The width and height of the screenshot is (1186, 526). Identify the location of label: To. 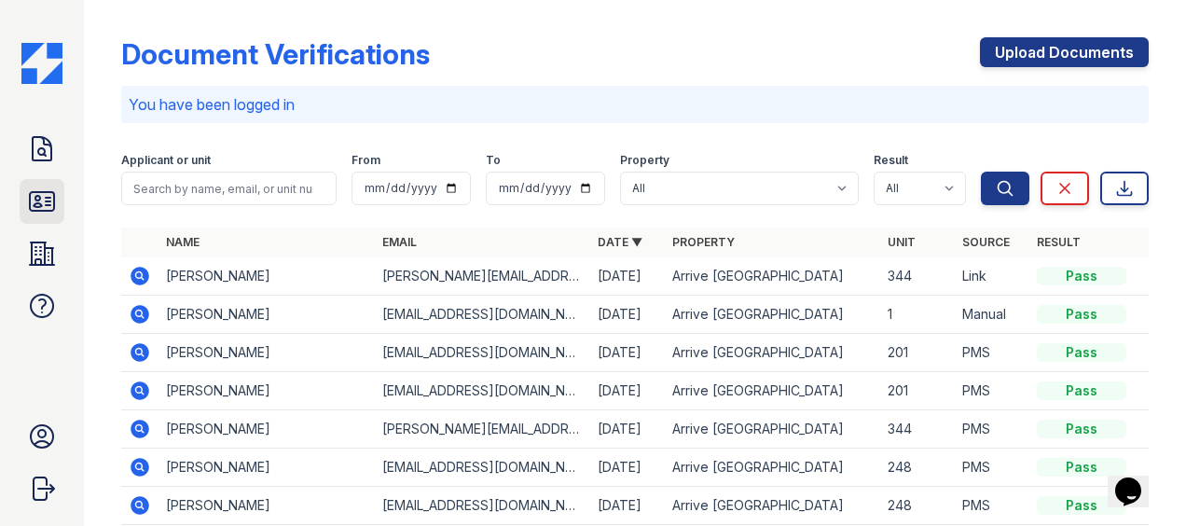
(493, 160).